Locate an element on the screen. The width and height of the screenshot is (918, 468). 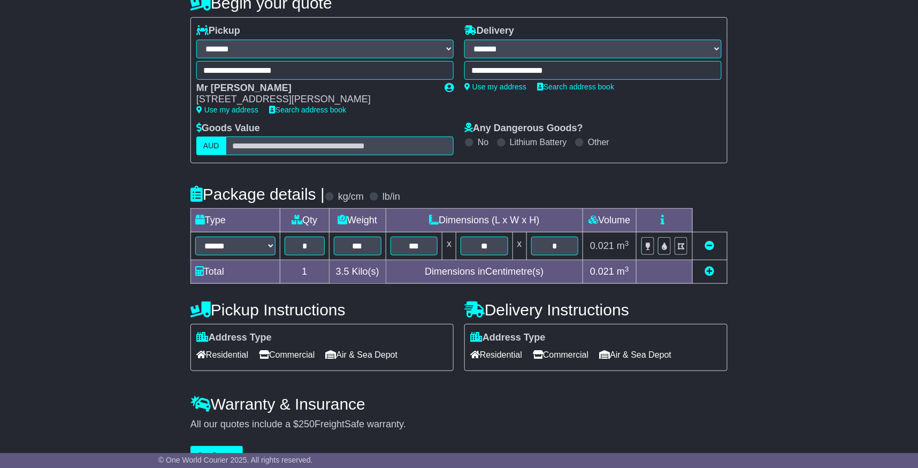
span: 250 is located at coordinates (307, 424).